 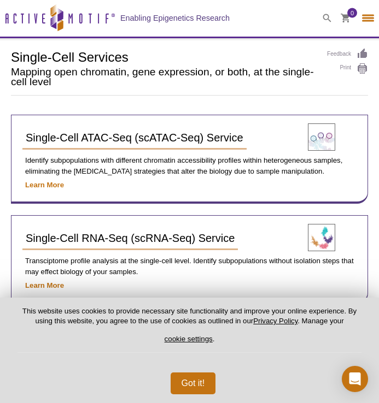 What do you see at coordinates (189, 267) in the screenshot?
I see `p: Transciptome profile analysis at the single-cell level. Identify subpopulations without isolation...` at bounding box center [189, 267].